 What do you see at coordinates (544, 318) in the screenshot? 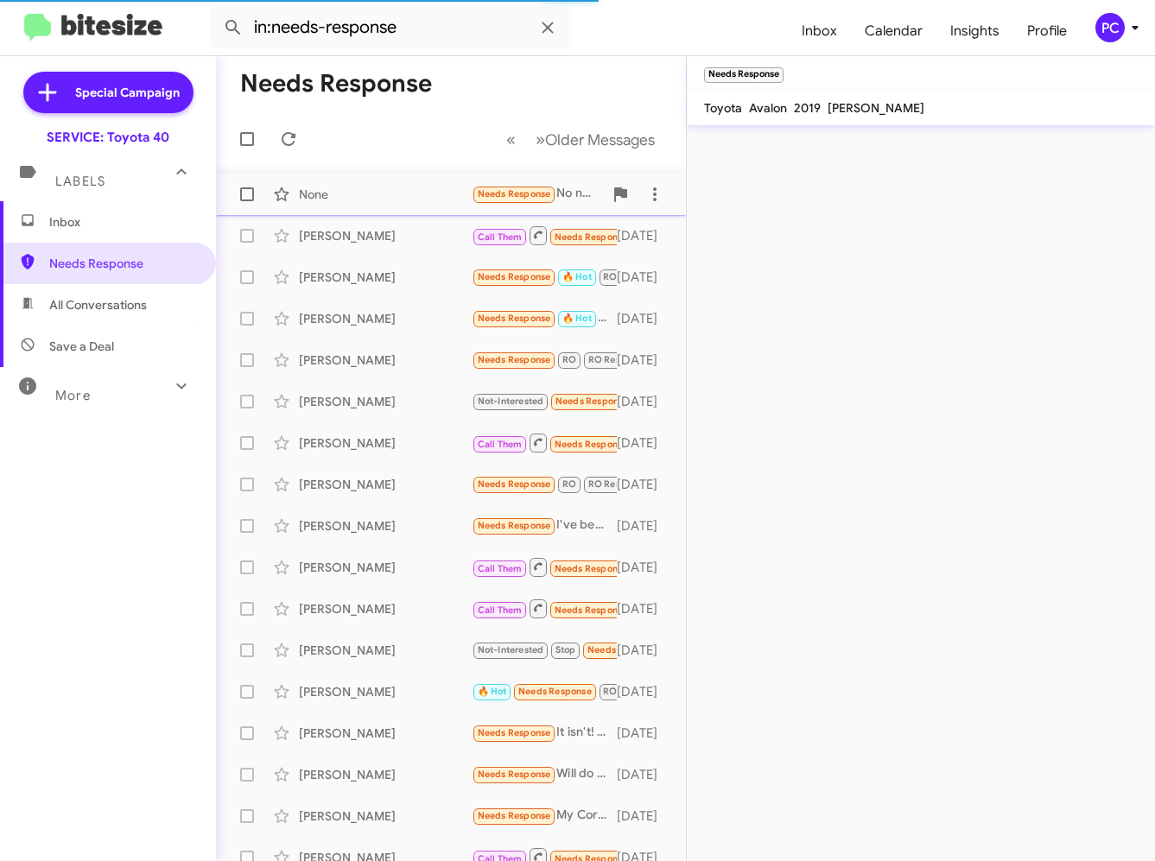
I see `div: Hi. Yes I am. I had oil changed at another facility.` at bounding box center [544, 318].